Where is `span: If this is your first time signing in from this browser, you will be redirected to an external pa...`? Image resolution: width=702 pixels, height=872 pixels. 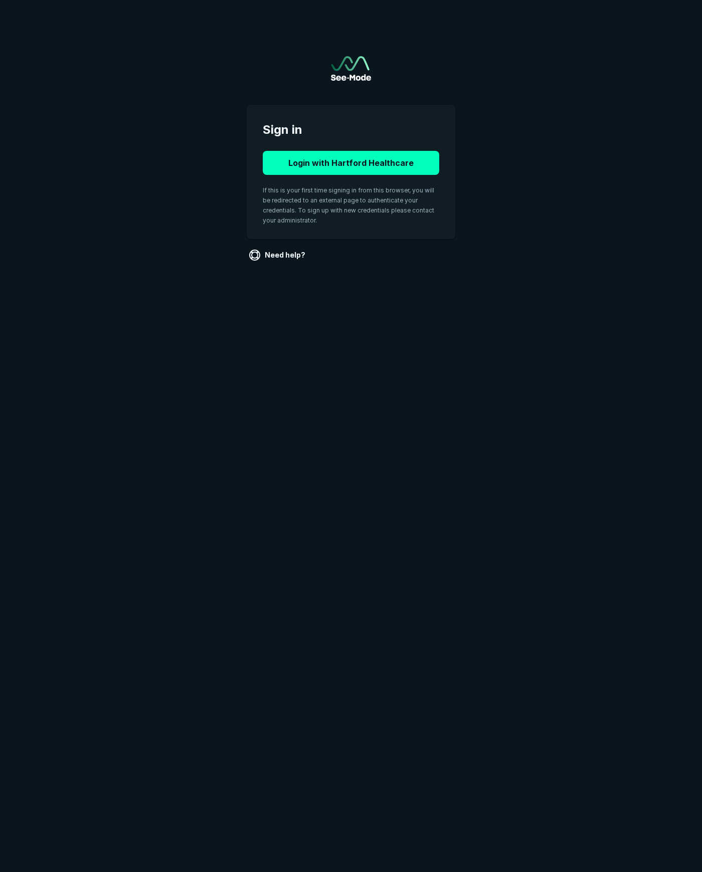 span: If this is your first time signing in from this browser, you will be redirected to an external pa... is located at coordinates (348, 205).